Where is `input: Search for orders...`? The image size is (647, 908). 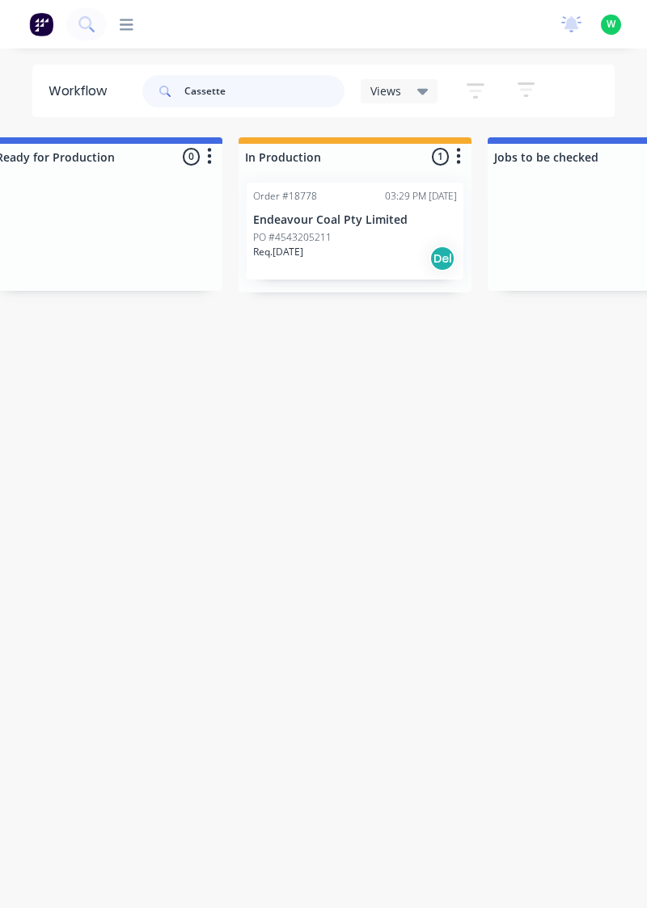
input: Search for orders... is located at coordinates (264, 91).